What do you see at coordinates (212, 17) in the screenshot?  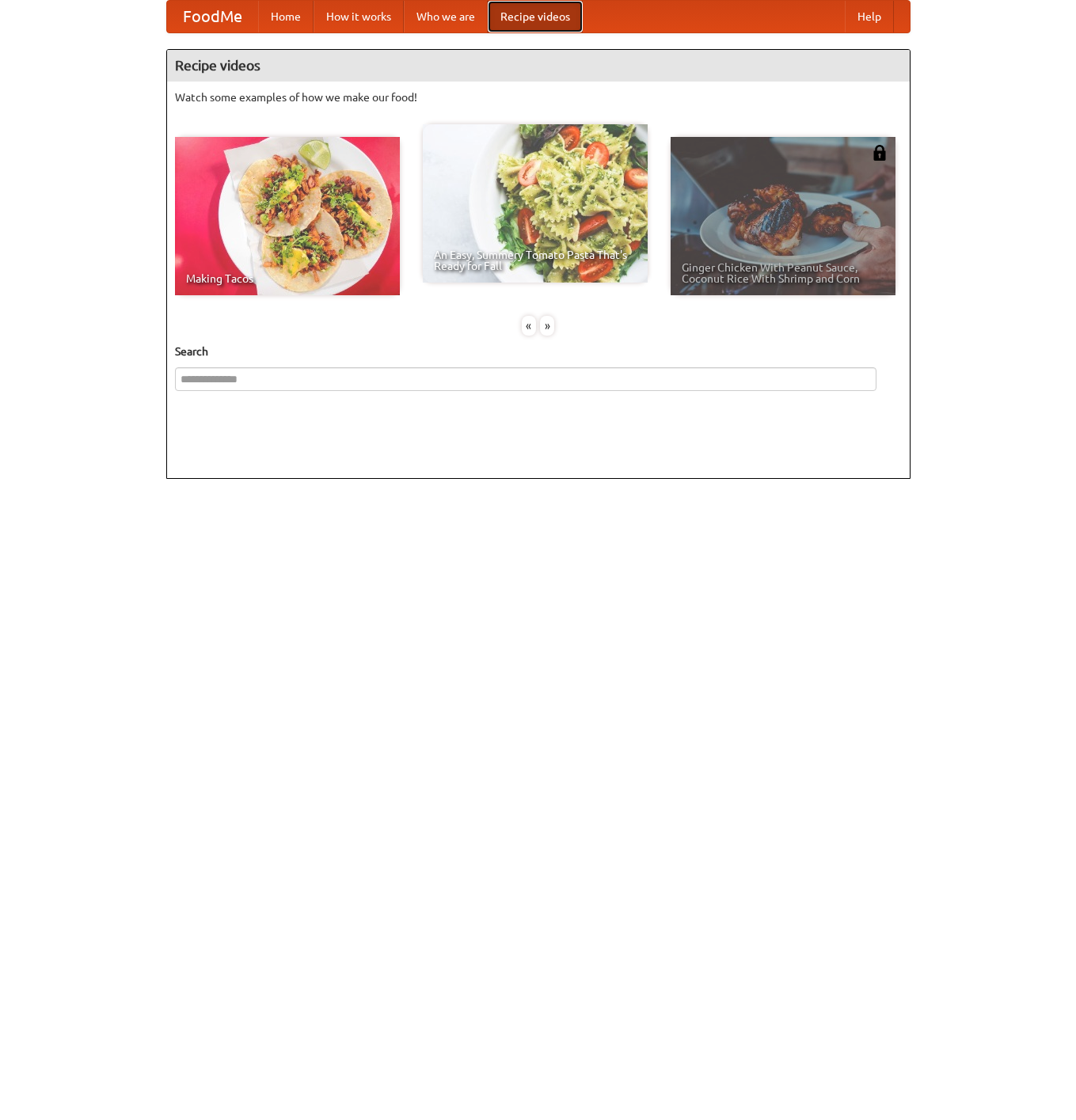 I see `a: FoodMe` at bounding box center [212, 17].